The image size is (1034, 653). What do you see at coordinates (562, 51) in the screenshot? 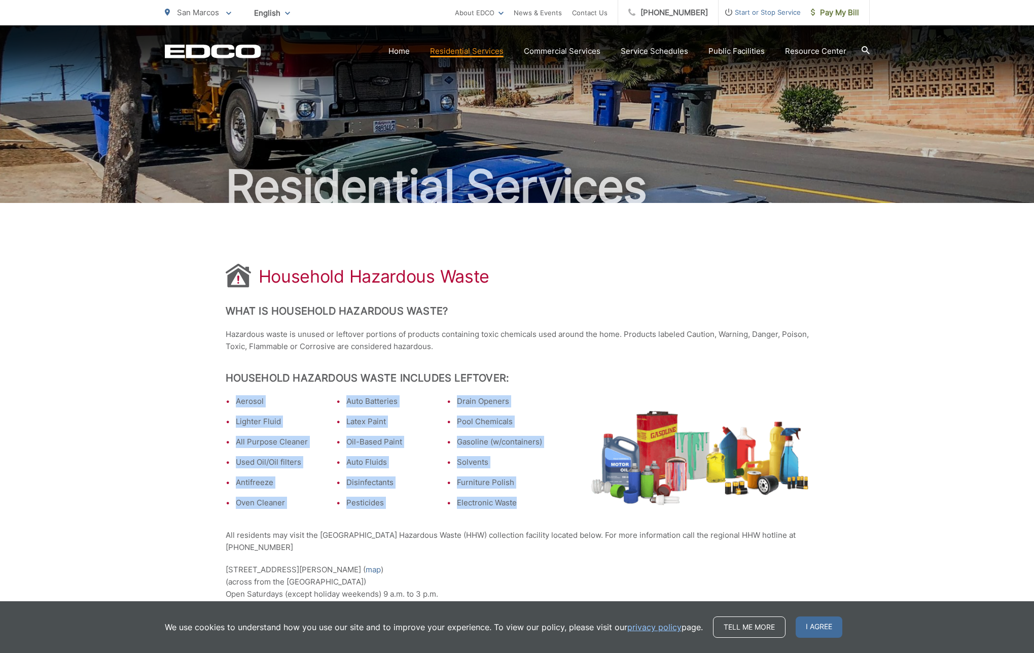
I see `a: Commercial Services` at bounding box center [562, 51].